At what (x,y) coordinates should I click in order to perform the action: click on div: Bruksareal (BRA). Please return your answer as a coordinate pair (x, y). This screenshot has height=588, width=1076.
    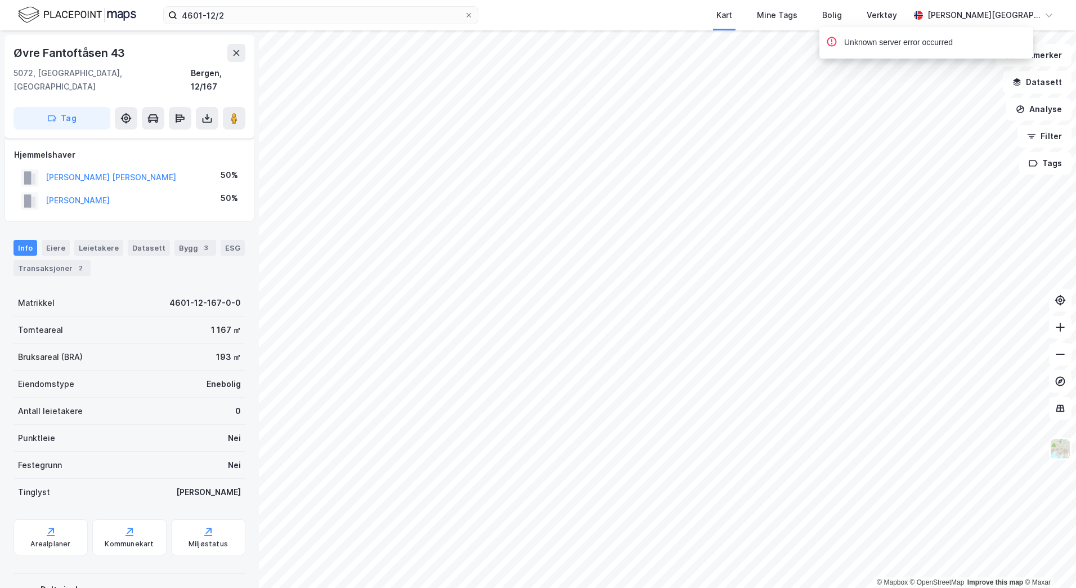
    Looking at the image, I should click on (50, 357).